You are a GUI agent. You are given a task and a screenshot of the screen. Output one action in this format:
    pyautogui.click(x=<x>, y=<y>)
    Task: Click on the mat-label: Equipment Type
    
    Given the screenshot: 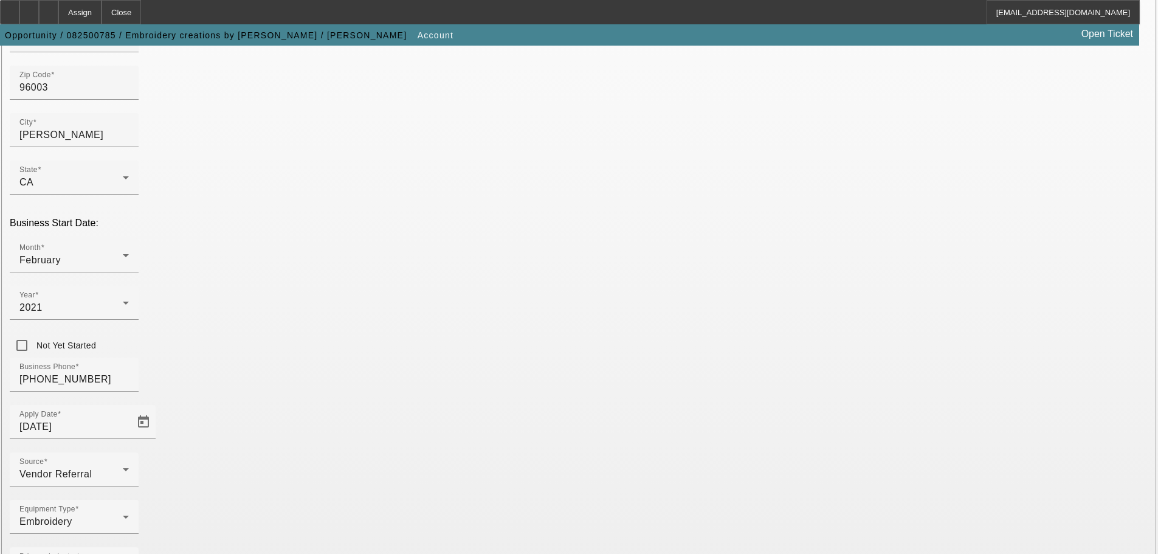 What is the action you would take?
    pyautogui.click(x=47, y=509)
    